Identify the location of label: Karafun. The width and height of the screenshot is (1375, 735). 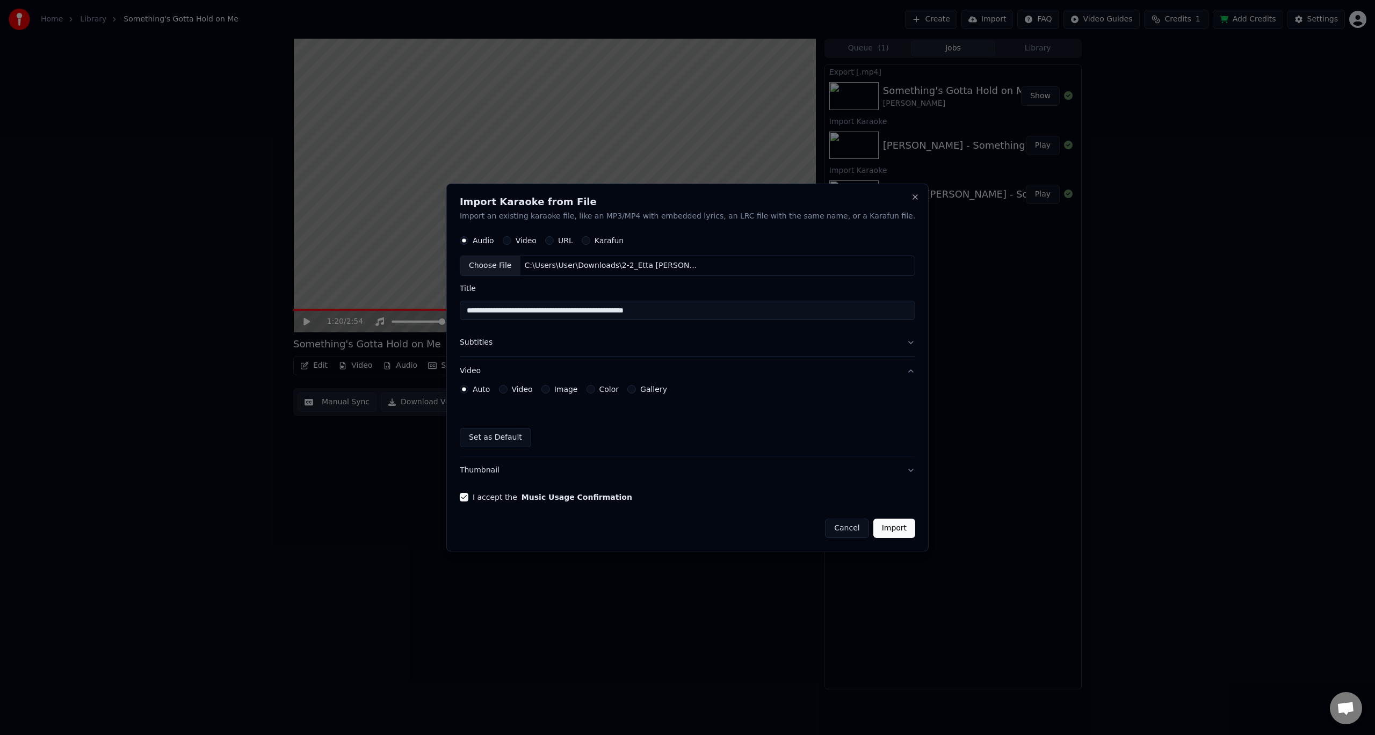
(609, 241).